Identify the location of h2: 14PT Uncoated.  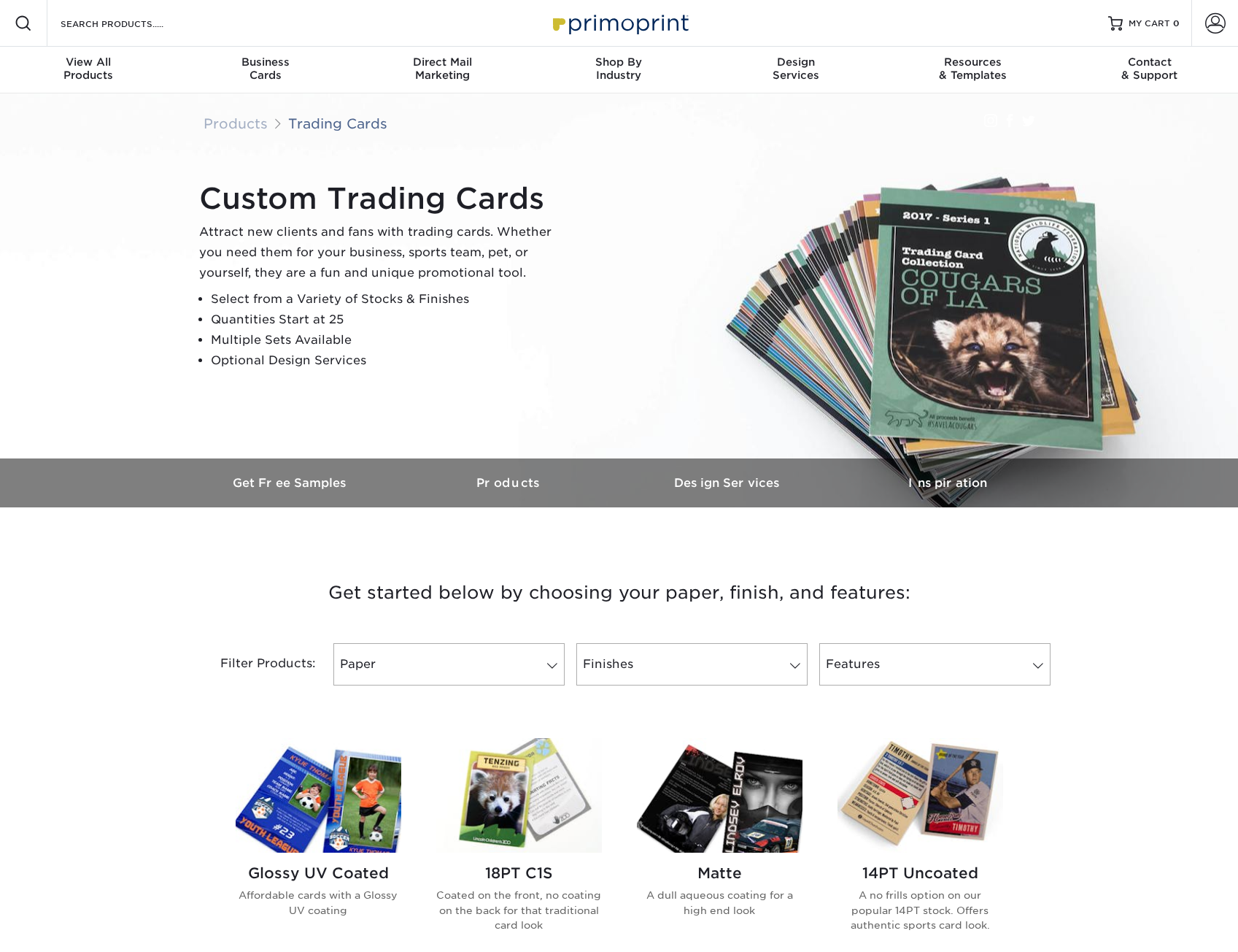
(920, 872).